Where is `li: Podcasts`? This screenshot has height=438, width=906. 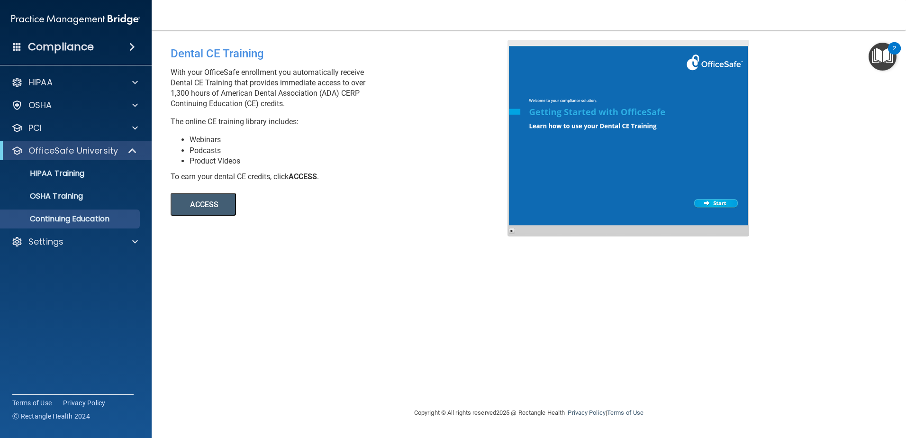
li: Podcasts is located at coordinates (352, 151).